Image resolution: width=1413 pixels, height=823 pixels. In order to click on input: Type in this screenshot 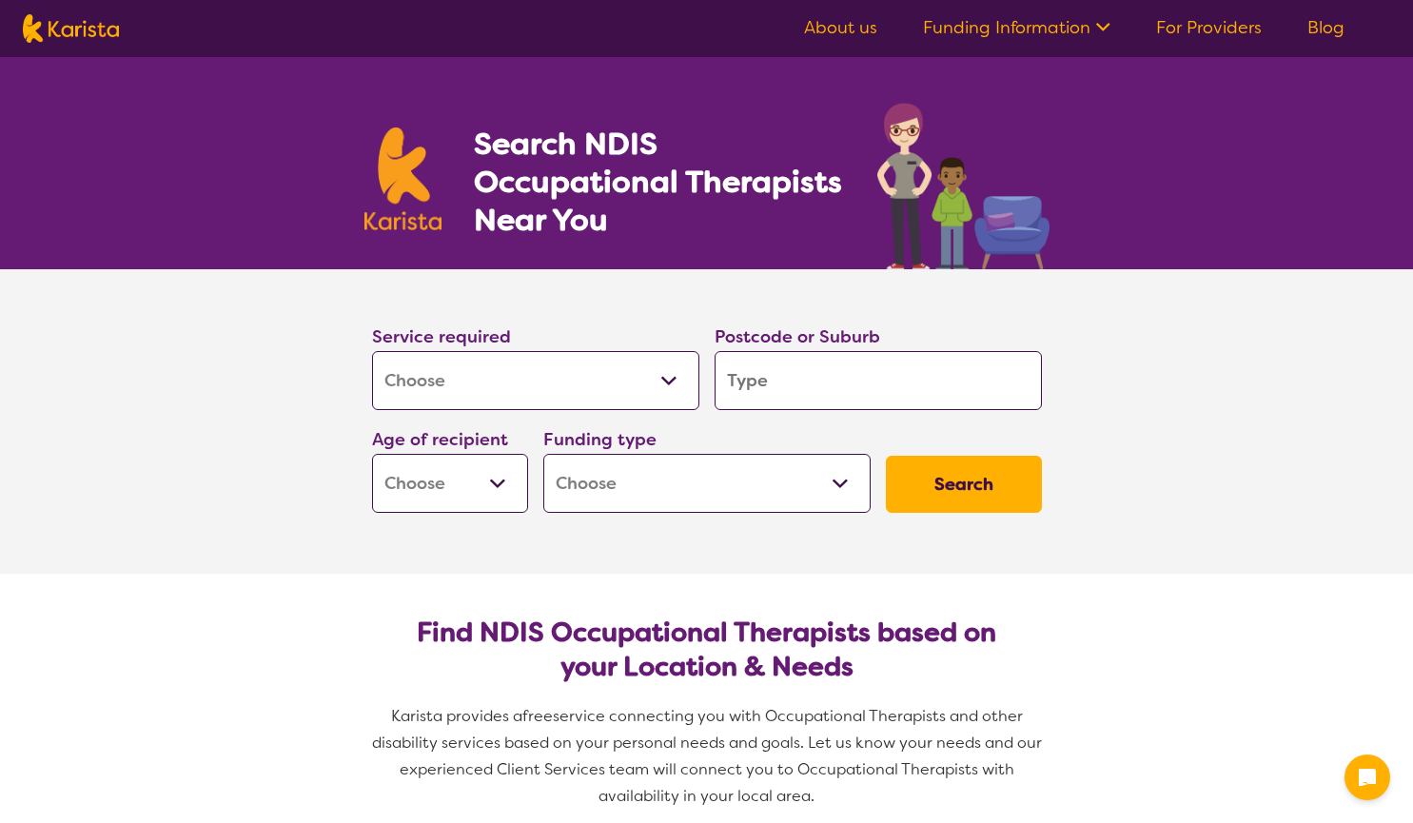, I will do `click(878, 381)`.